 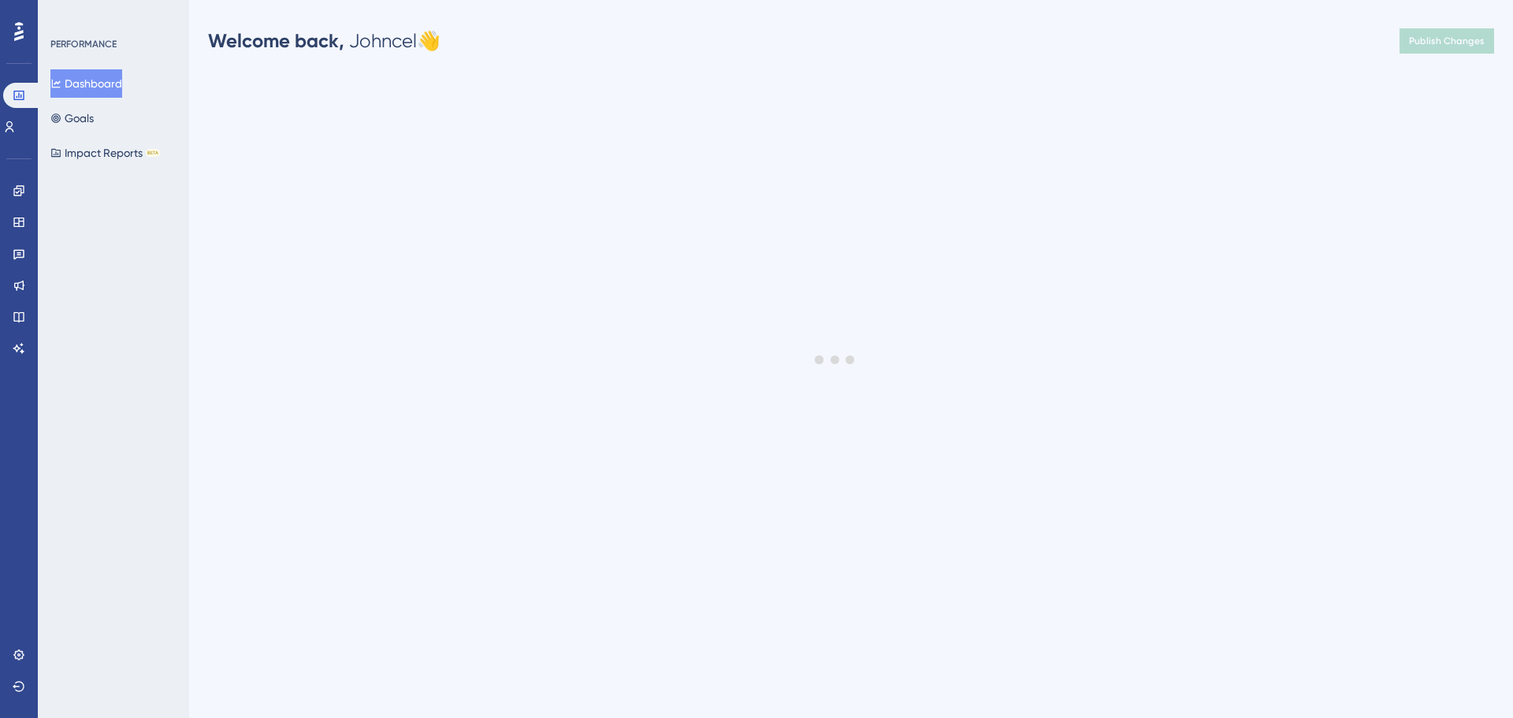 I want to click on div: BETA, so click(x=153, y=153).